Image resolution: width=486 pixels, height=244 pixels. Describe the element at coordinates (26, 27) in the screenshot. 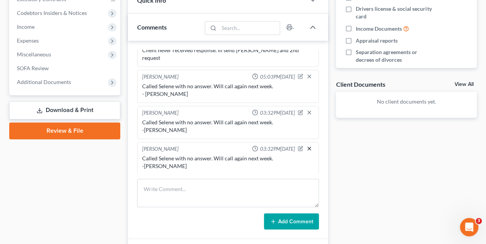

I see `span: Income` at that location.